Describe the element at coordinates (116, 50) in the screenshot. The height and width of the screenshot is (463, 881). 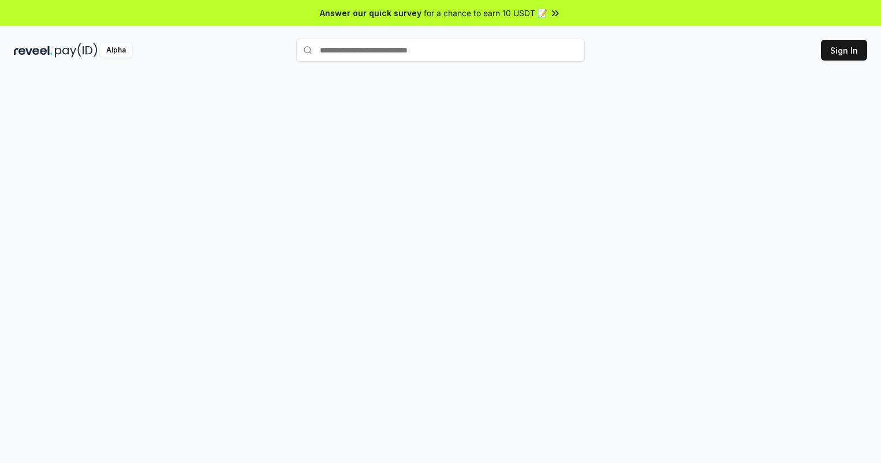
I see `div: Alpha` at that location.